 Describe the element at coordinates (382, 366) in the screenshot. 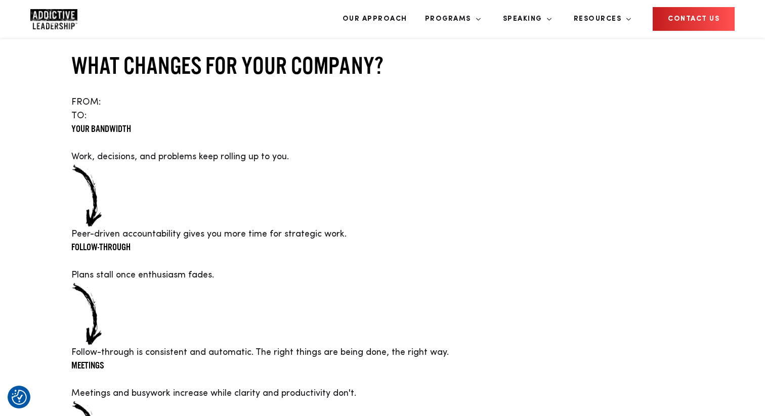

I see `h5: MEETINGS` at that location.